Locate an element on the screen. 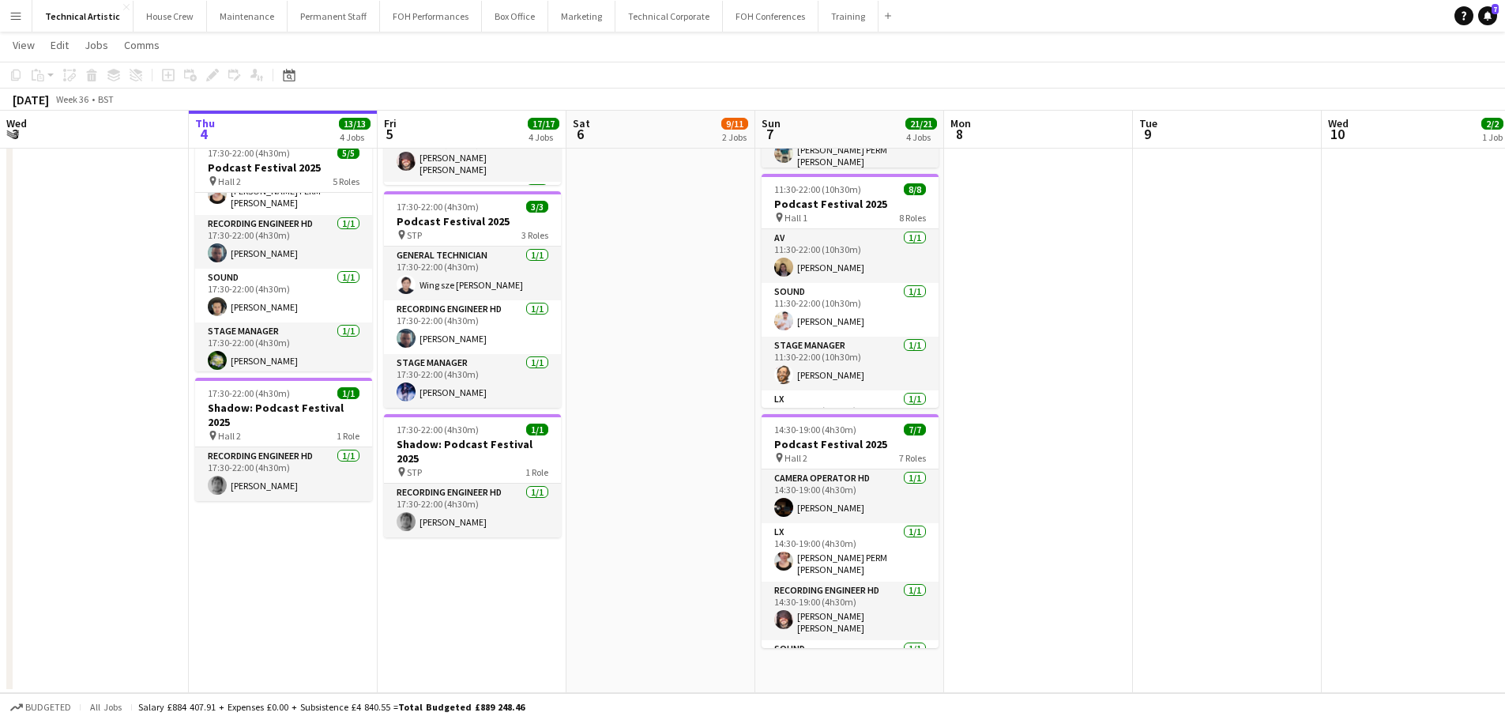 This screenshot has width=1505, height=720. span: 7/7 is located at coordinates (915, 429).